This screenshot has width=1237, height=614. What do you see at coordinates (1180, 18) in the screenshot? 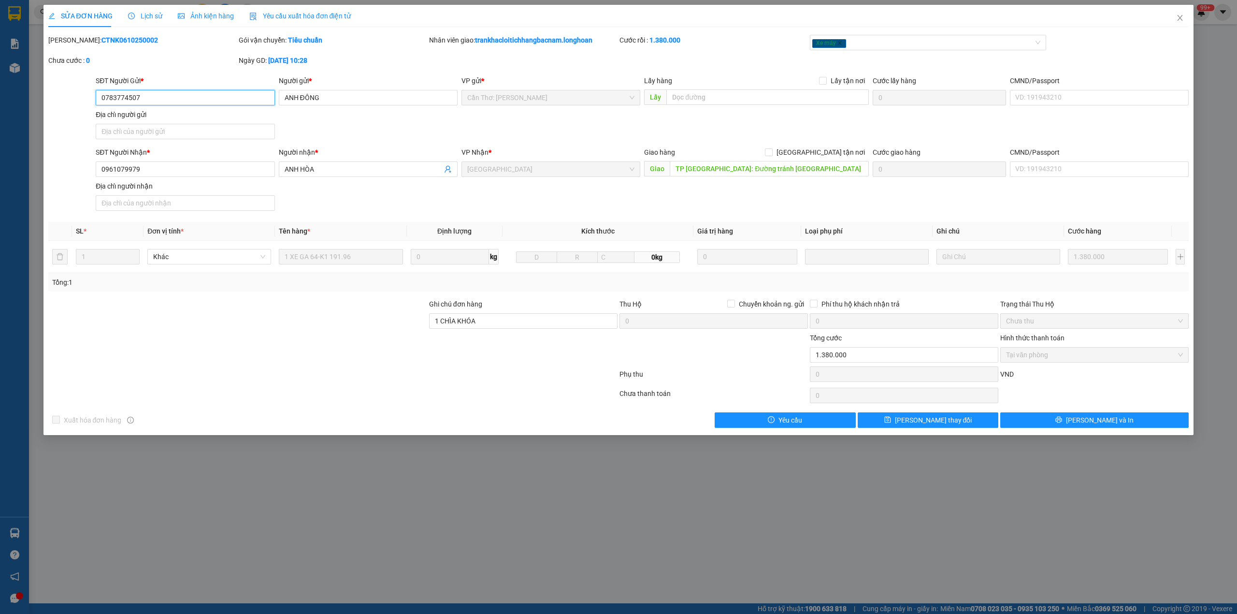
I see `button: Close` at bounding box center [1180, 18].